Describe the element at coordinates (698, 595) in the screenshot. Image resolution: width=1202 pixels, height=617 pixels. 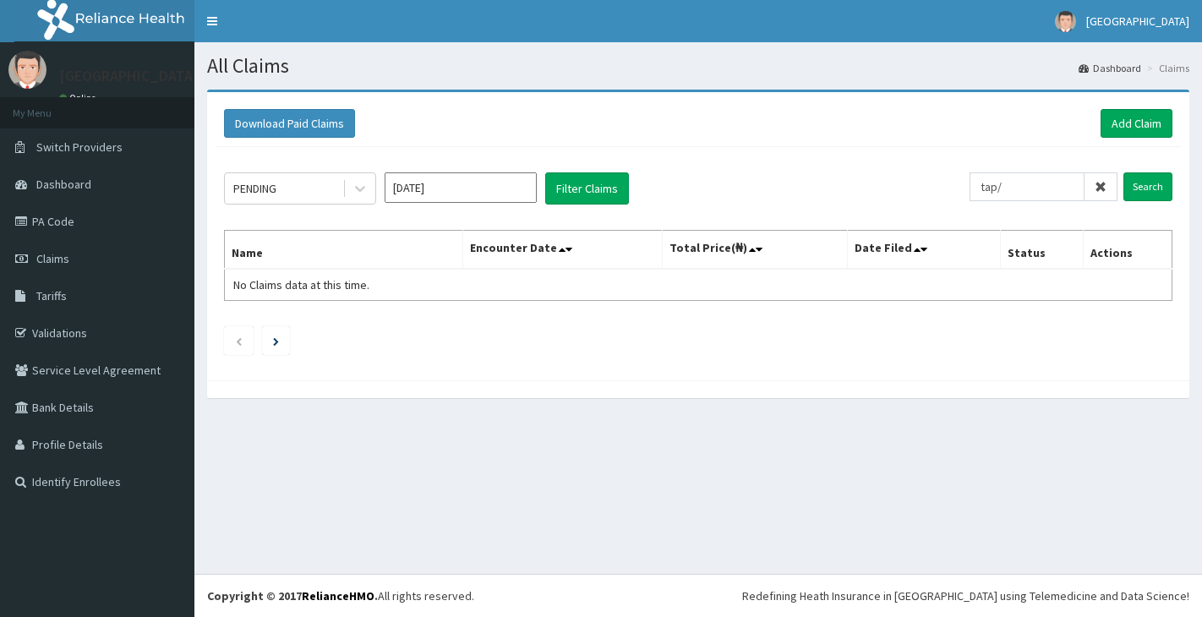
I see `footer: All rights reserved.` at that location.